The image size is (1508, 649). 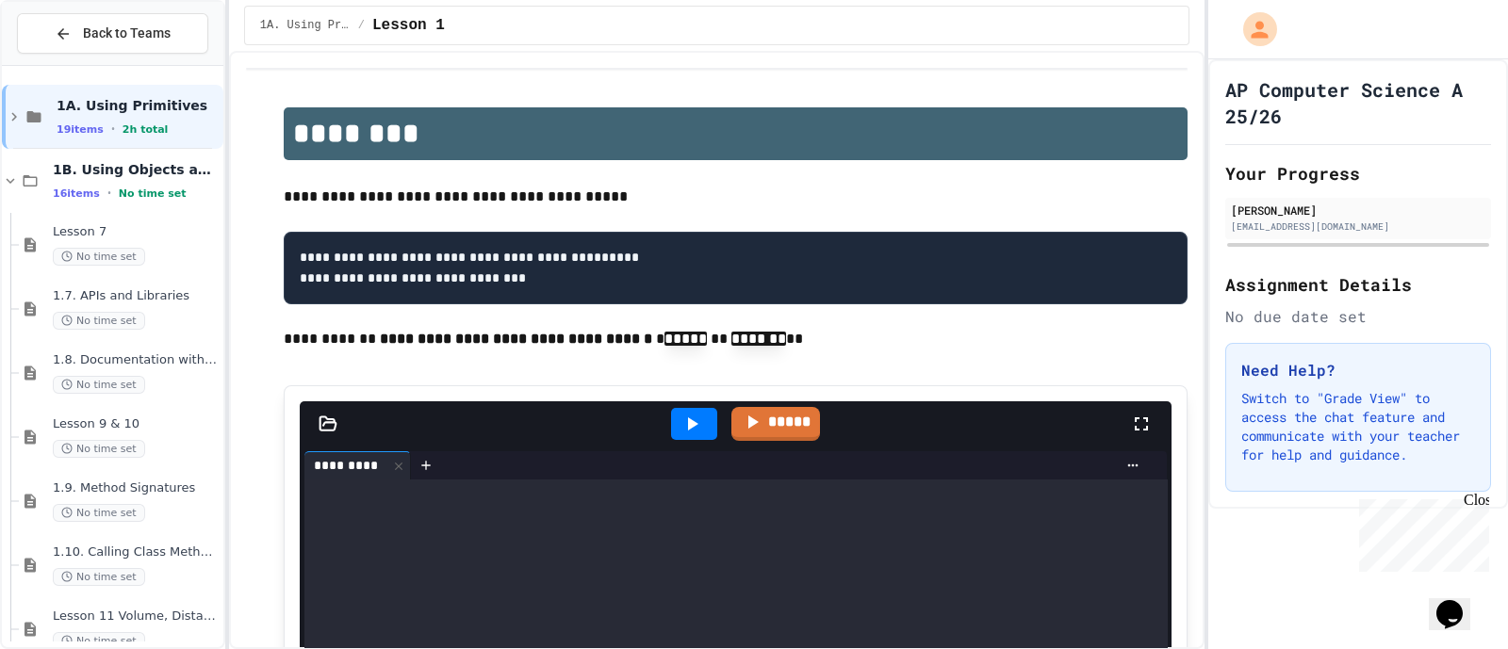 What do you see at coordinates (76, 193) in the screenshot?
I see `span: 16 items` at bounding box center [76, 193].